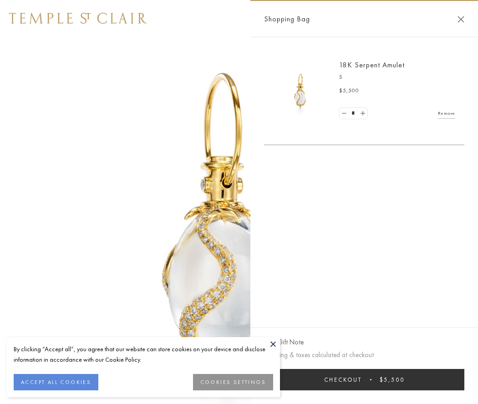 The height and width of the screenshot is (404, 478). Describe the element at coordinates (364, 355) in the screenshot. I see `p: Shipping & taxes calculated at checkout` at that location.